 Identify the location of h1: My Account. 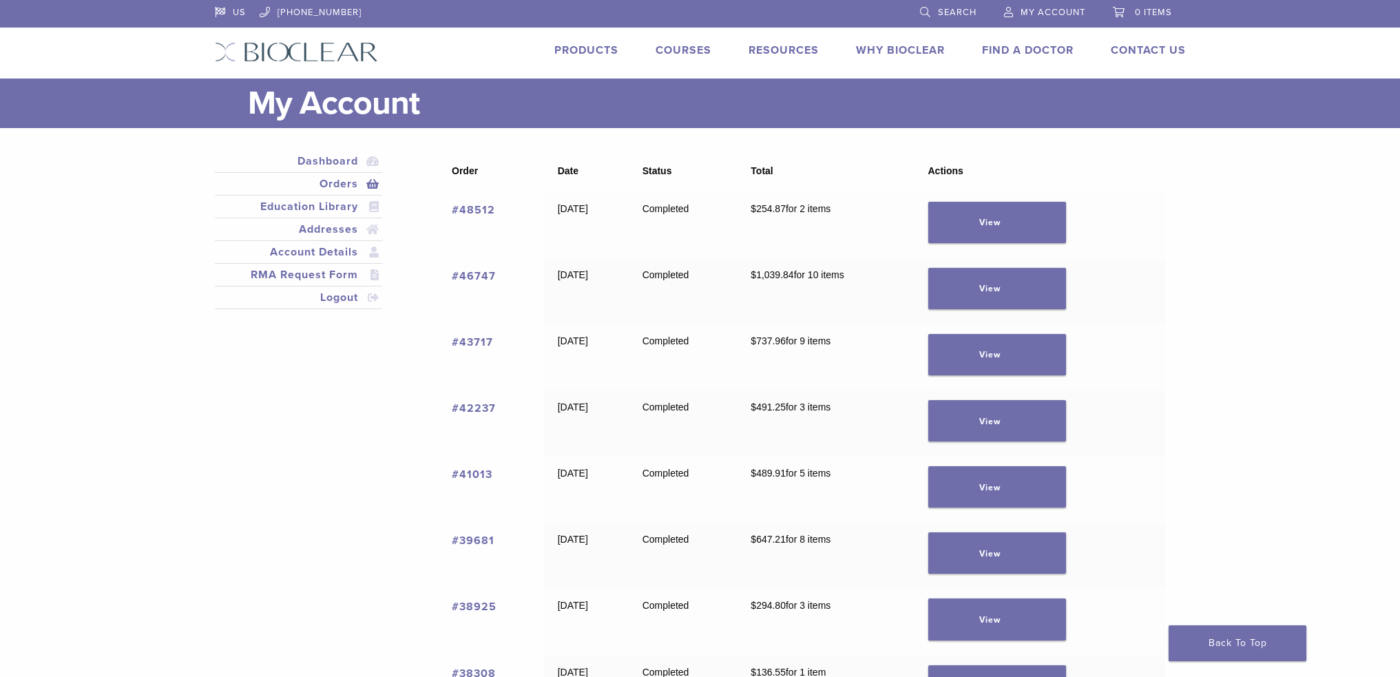
(717, 103).